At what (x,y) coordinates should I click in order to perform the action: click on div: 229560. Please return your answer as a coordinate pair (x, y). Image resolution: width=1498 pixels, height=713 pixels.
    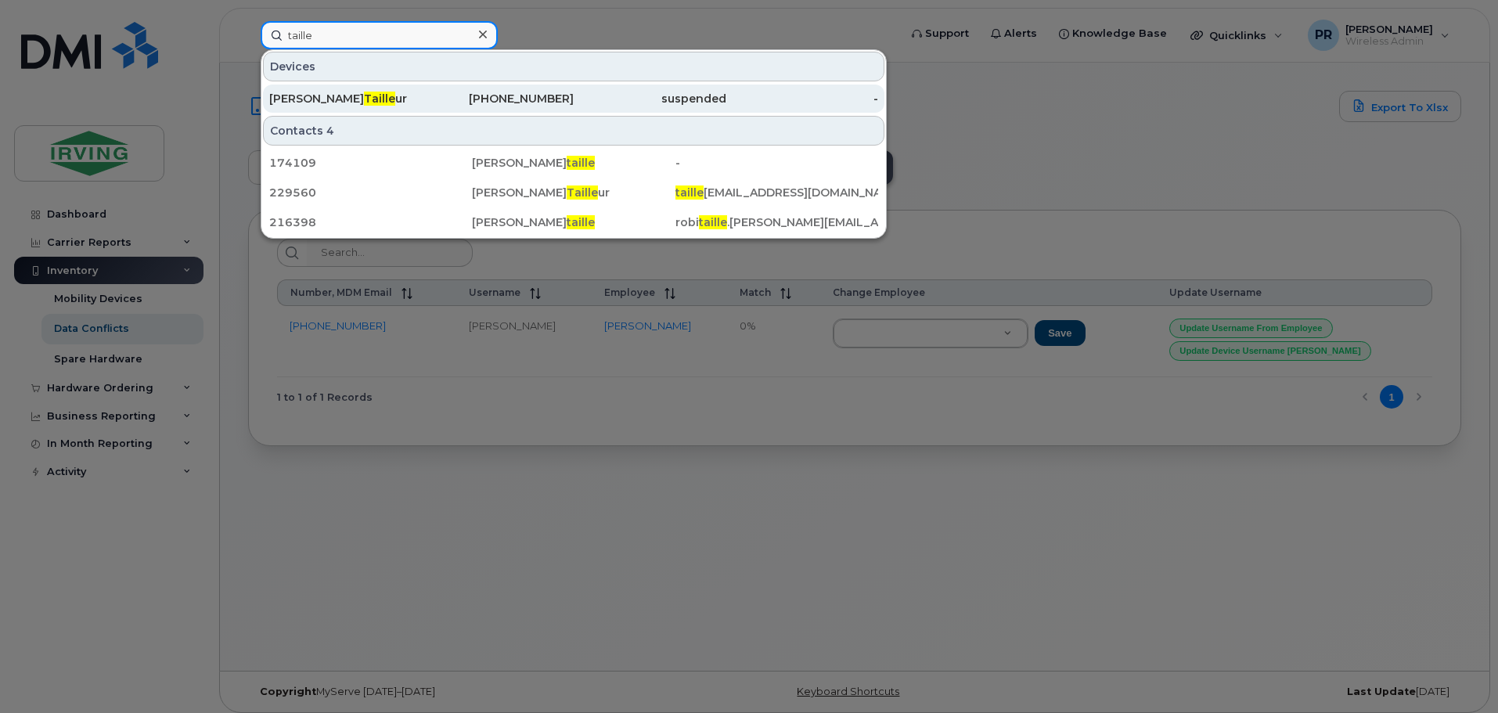
    Looking at the image, I should click on (370, 193).